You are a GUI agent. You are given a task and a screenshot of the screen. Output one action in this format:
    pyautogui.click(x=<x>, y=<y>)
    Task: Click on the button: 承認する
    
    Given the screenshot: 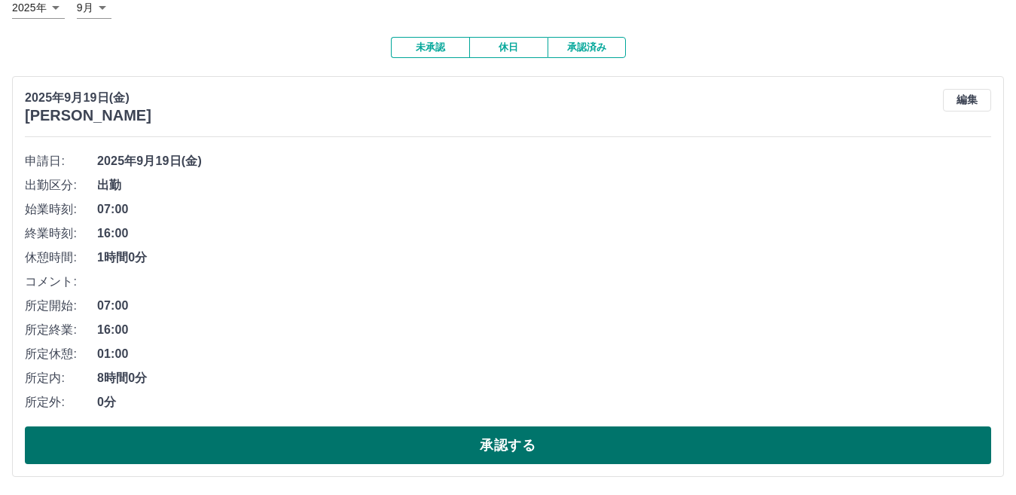 What is the action you would take?
    pyautogui.click(x=508, y=445)
    